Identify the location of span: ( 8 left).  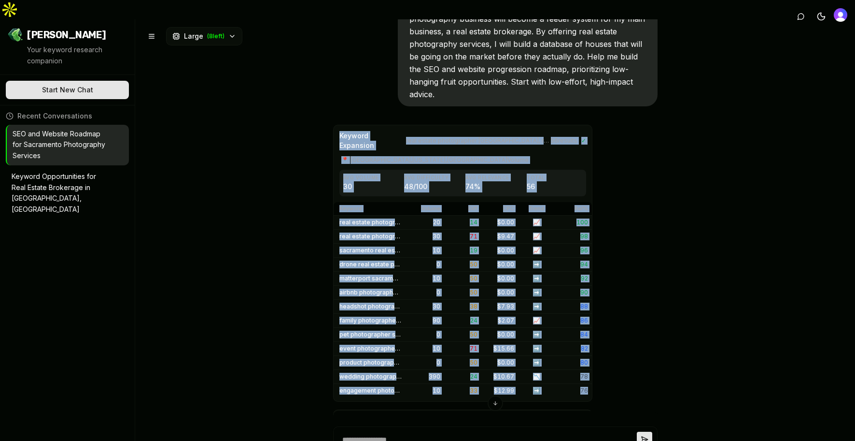
(216, 36).